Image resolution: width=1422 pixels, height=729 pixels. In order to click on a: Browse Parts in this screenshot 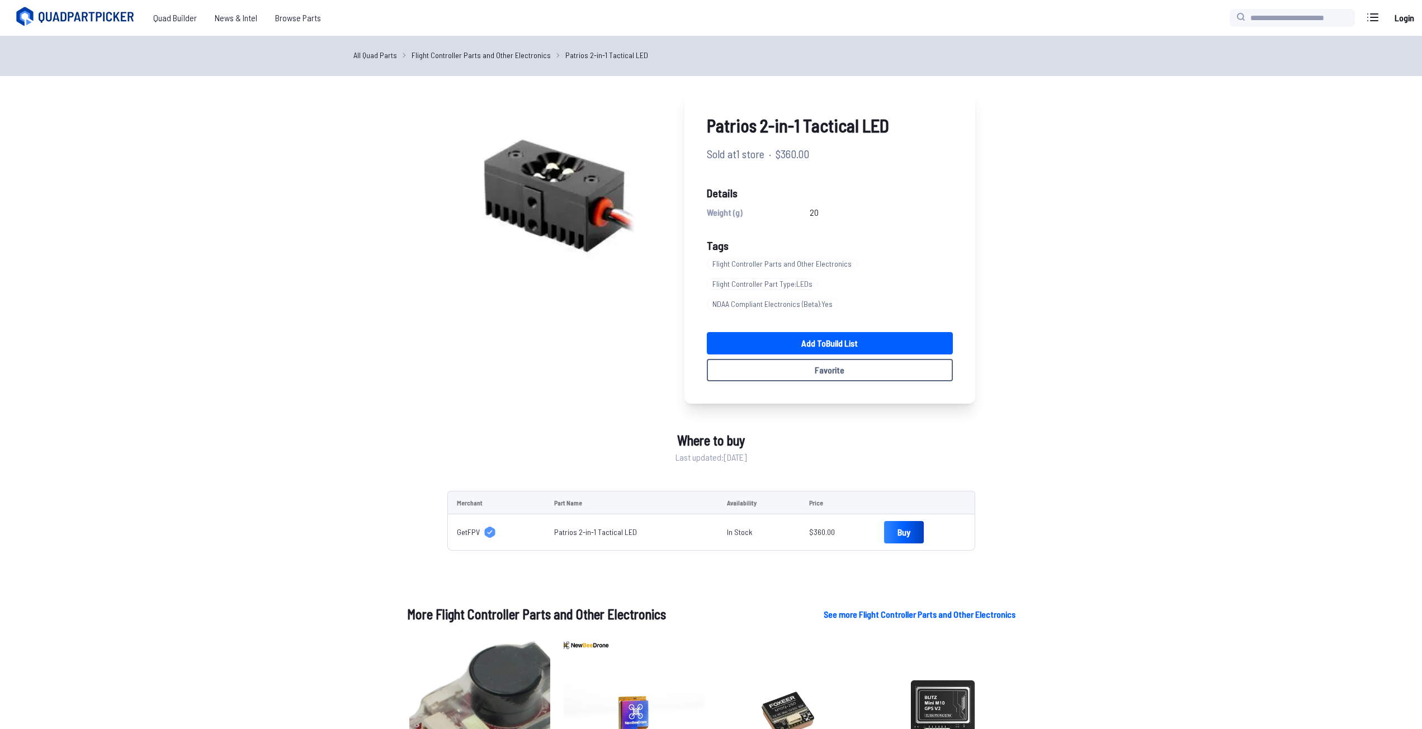, I will do `click(298, 18)`.